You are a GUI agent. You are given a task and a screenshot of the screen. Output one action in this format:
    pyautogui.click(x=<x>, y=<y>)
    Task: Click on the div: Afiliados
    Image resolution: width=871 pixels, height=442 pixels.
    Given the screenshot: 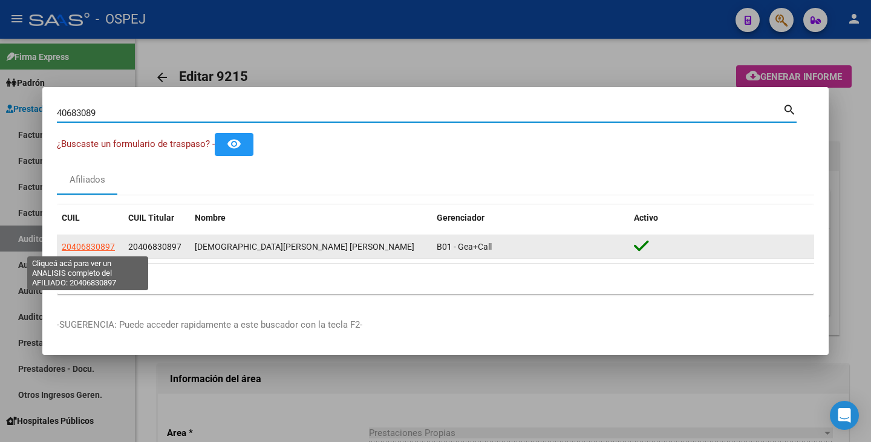 What is the action you would take?
    pyautogui.click(x=87, y=180)
    